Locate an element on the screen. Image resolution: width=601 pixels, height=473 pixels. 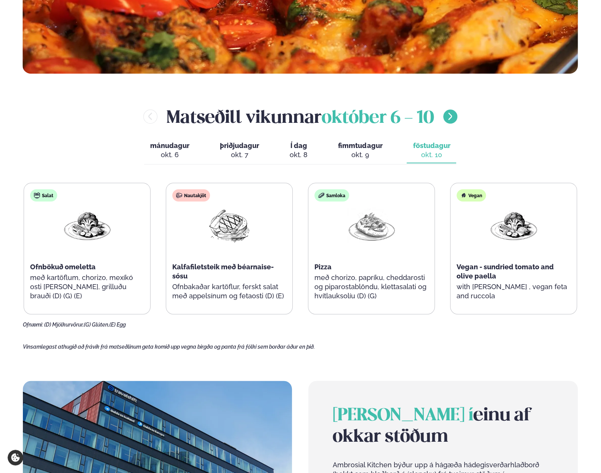
button: Í dag okt. 8 is located at coordinates (299, 151).